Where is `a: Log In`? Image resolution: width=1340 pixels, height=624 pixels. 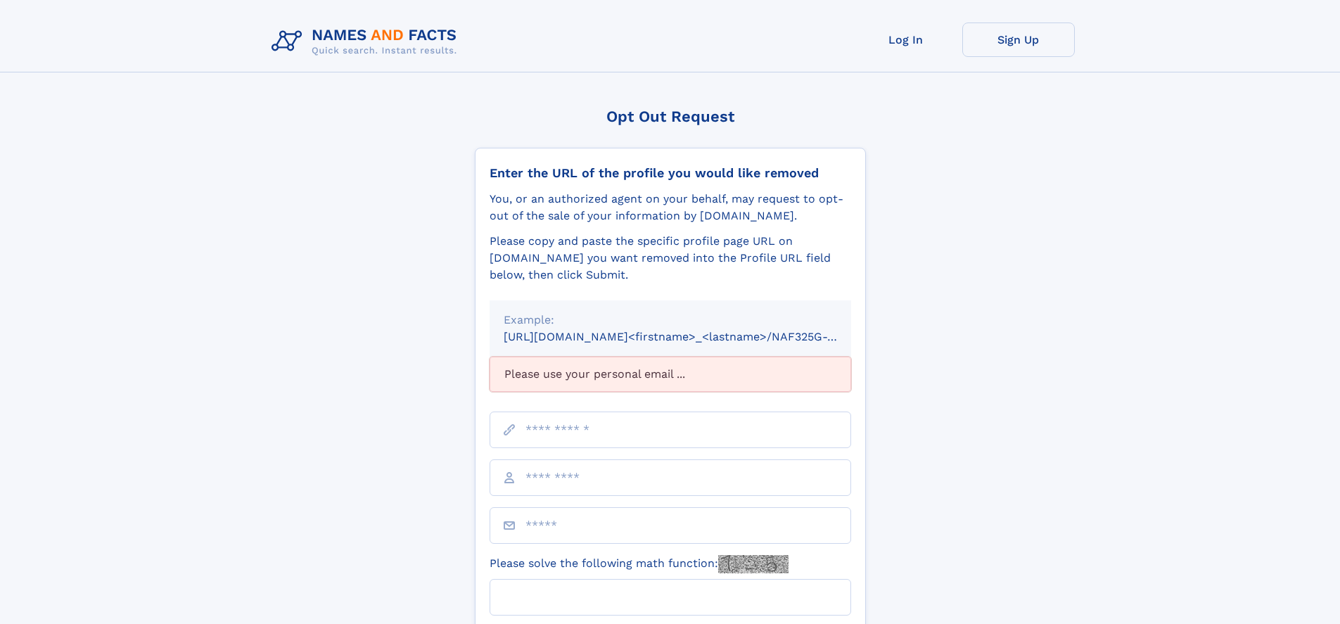 a: Log In is located at coordinates (906, 39).